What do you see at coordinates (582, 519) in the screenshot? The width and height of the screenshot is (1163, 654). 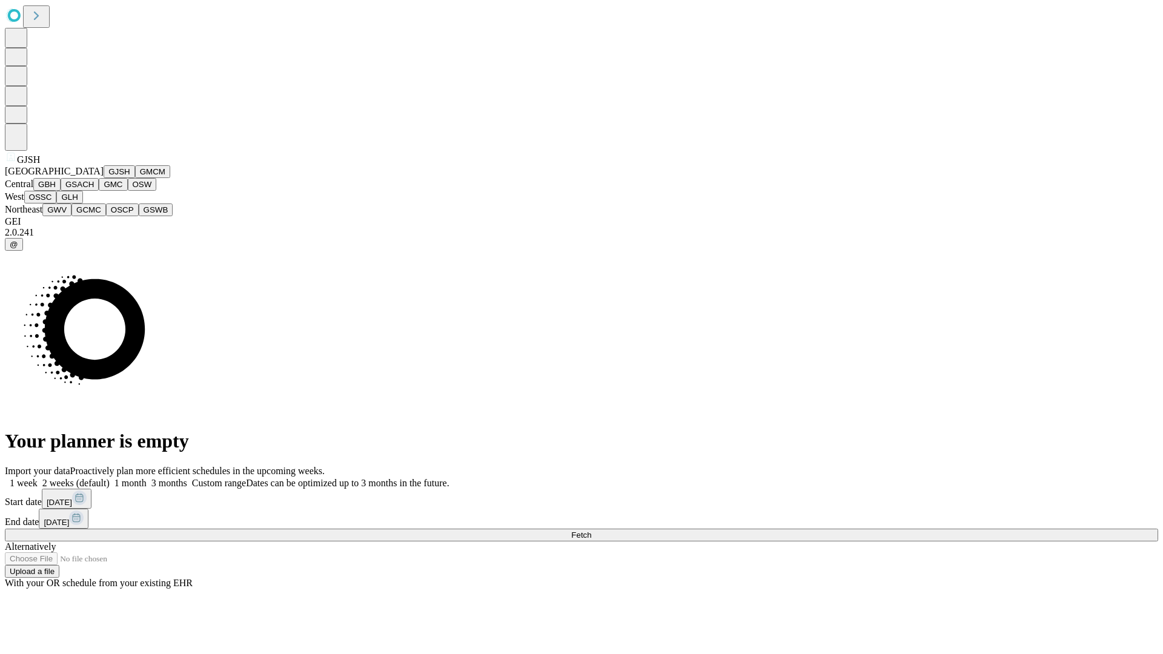 I see `div: End date` at bounding box center [582, 519].